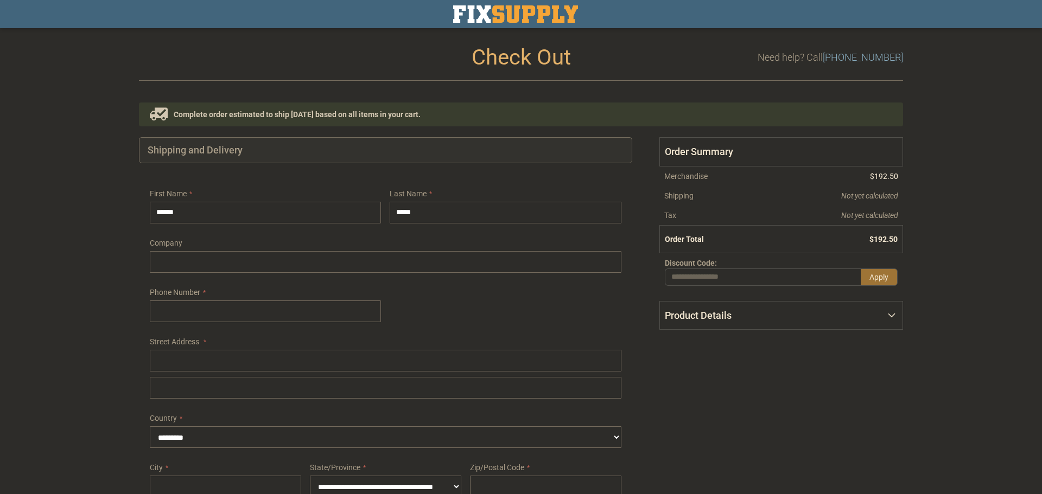  Describe the element at coordinates (168, 194) in the screenshot. I see `span: First Name` at that location.